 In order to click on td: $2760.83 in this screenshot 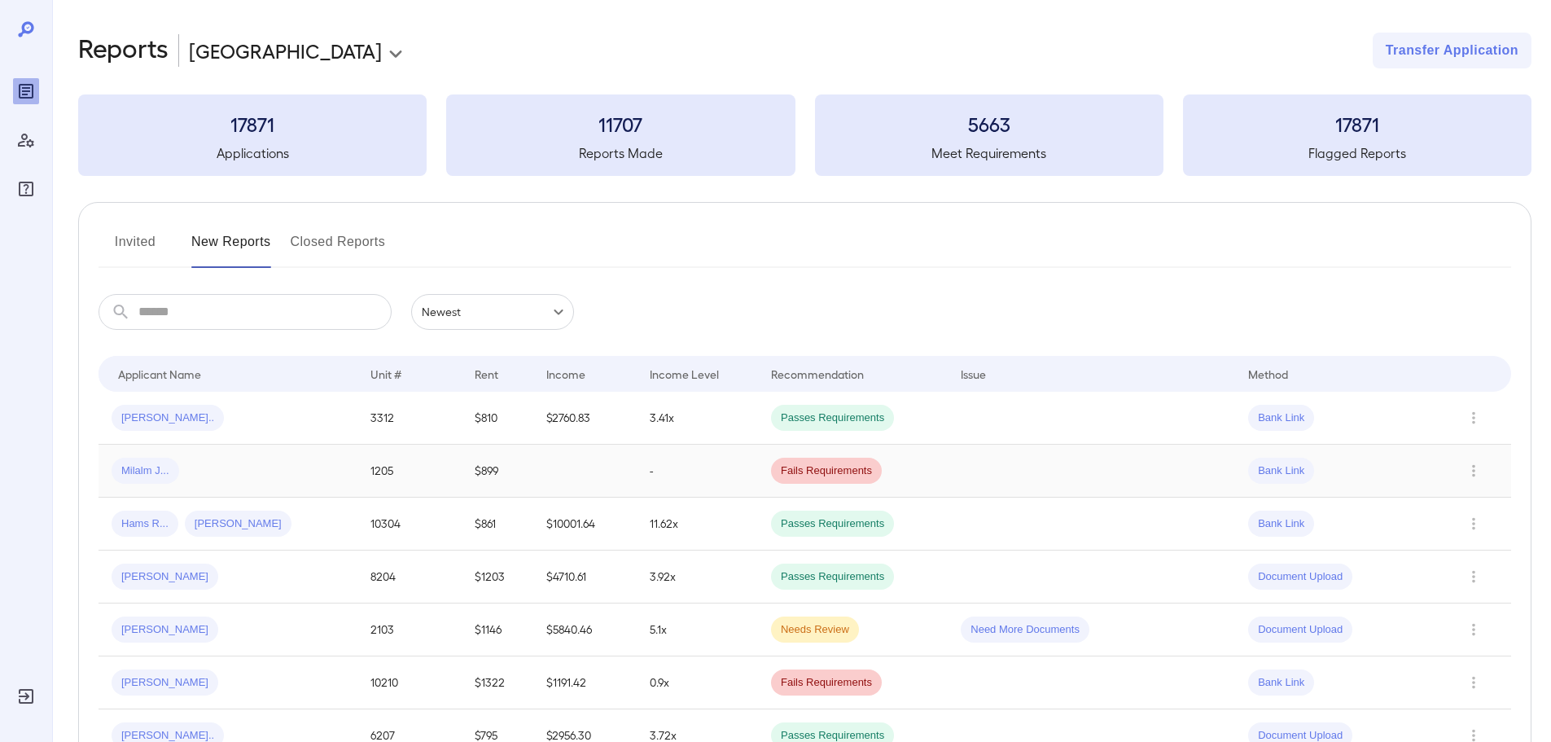, I will do `click(585, 418)`.